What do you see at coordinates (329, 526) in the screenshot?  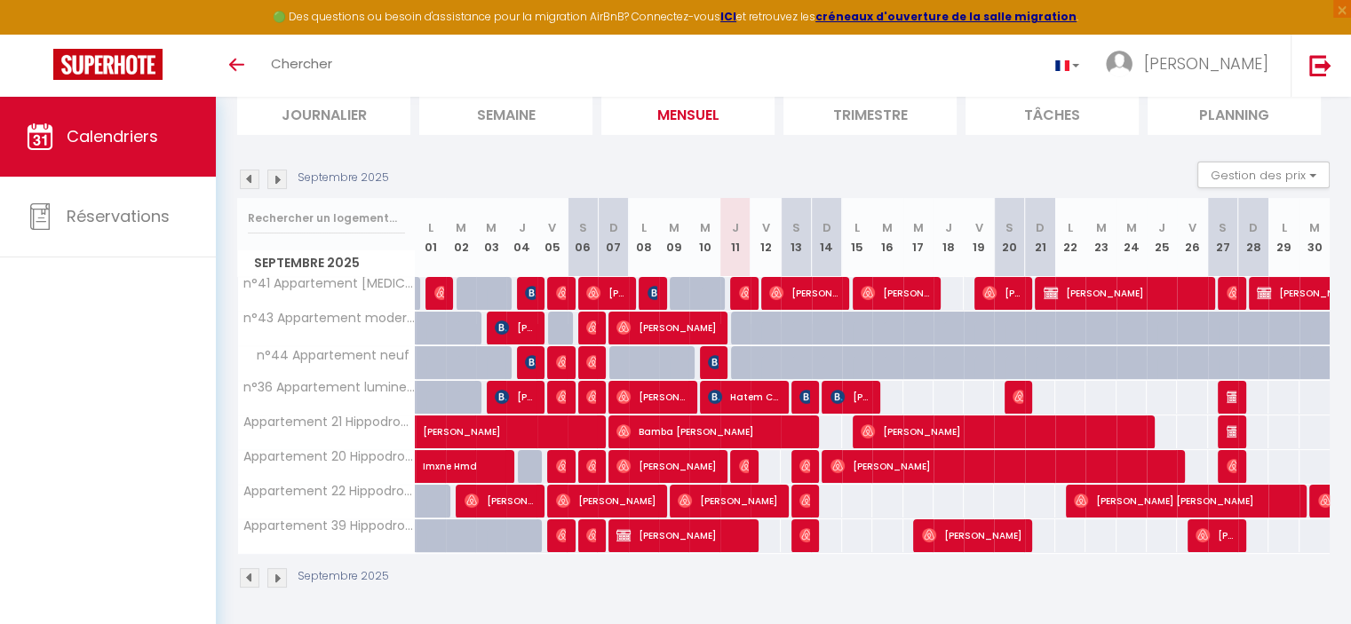 I see `span: Appartement 39 Hippodrome 223` at bounding box center [329, 526].